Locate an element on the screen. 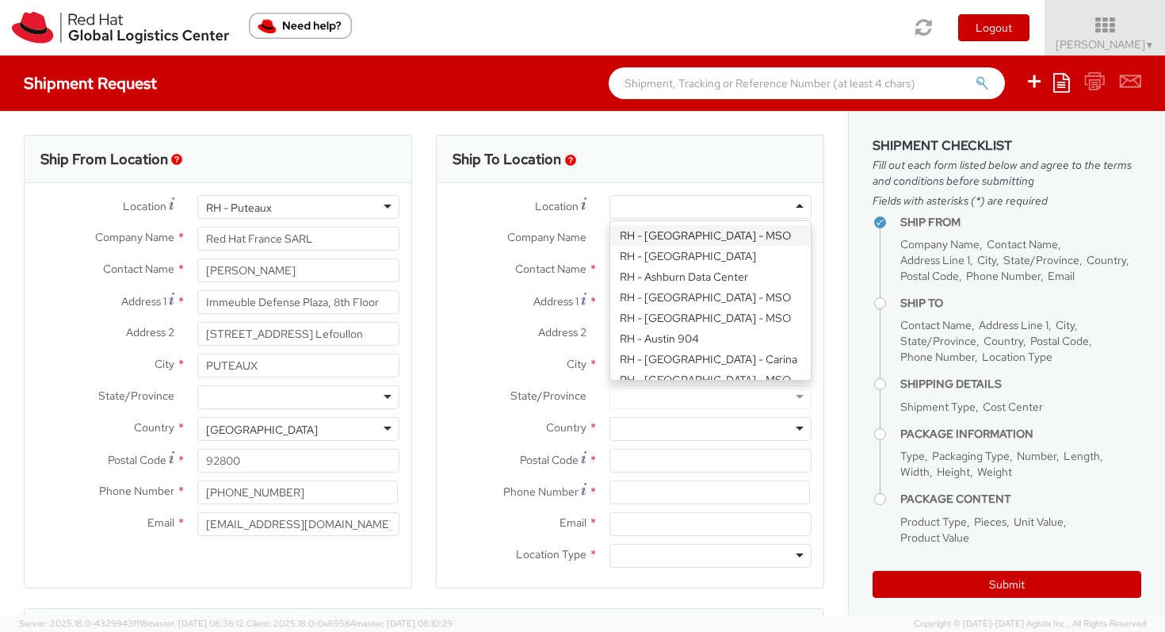 This screenshot has height=632, width=1165. span: Type is located at coordinates (913, 456).